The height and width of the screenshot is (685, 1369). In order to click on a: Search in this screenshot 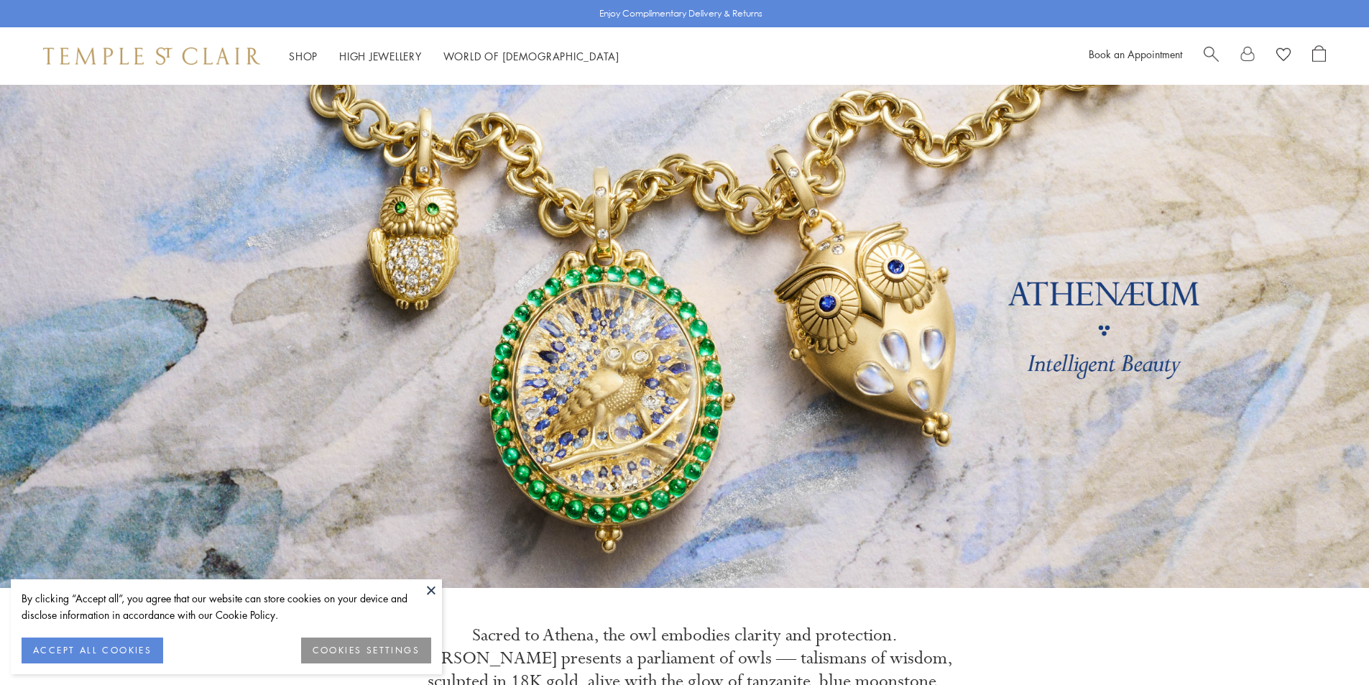, I will do `click(1211, 56)`.